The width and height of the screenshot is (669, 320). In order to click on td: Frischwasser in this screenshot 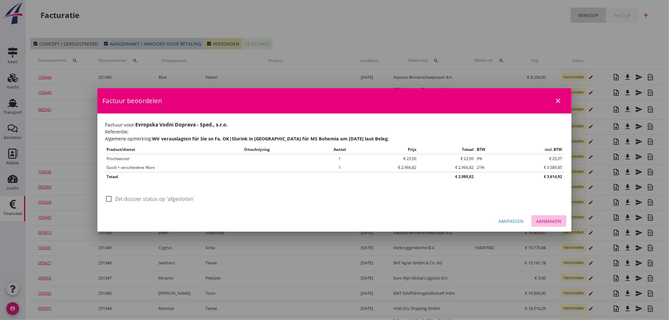, I will do `click(173, 159)`.